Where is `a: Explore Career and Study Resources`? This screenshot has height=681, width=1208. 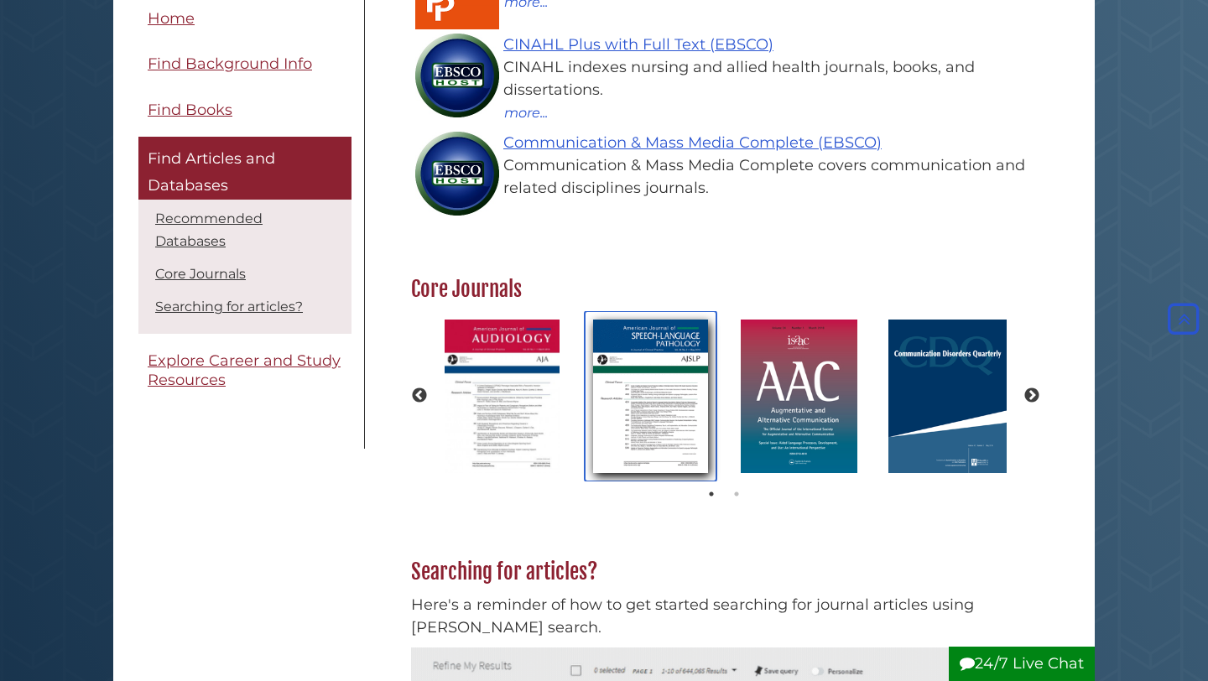
a: Explore Career and Study Resources is located at coordinates (245, 371).